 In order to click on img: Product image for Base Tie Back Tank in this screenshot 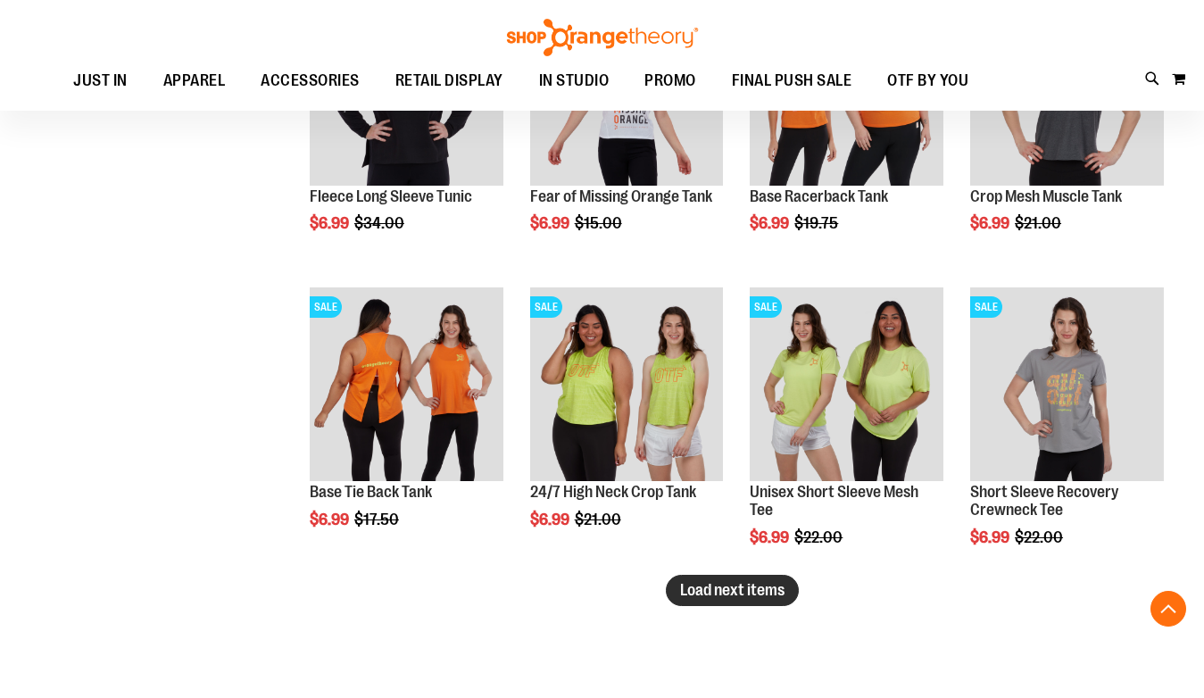, I will do `click(406, 384)`.